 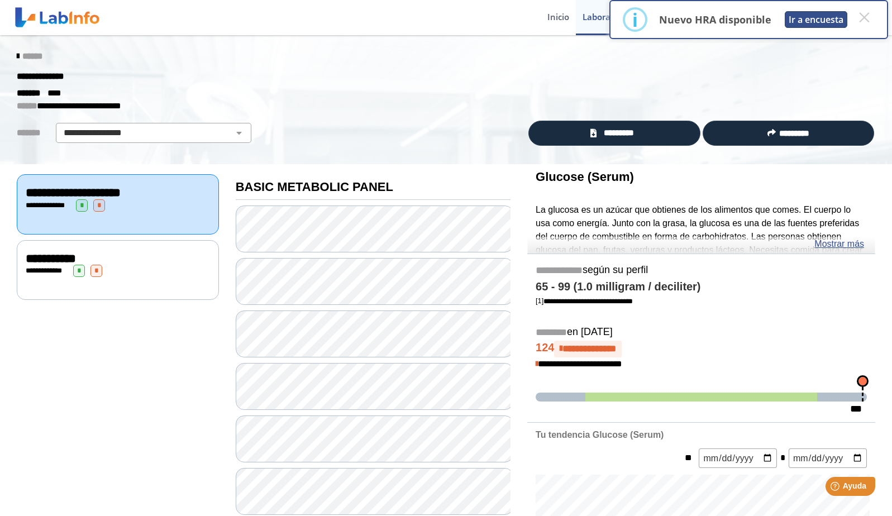 What do you see at coordinates (701, 287) in the screenshot?
I see `h4: 65 - 99 (1.0 milligram / deciliter)` at bounding box center [701, 287].